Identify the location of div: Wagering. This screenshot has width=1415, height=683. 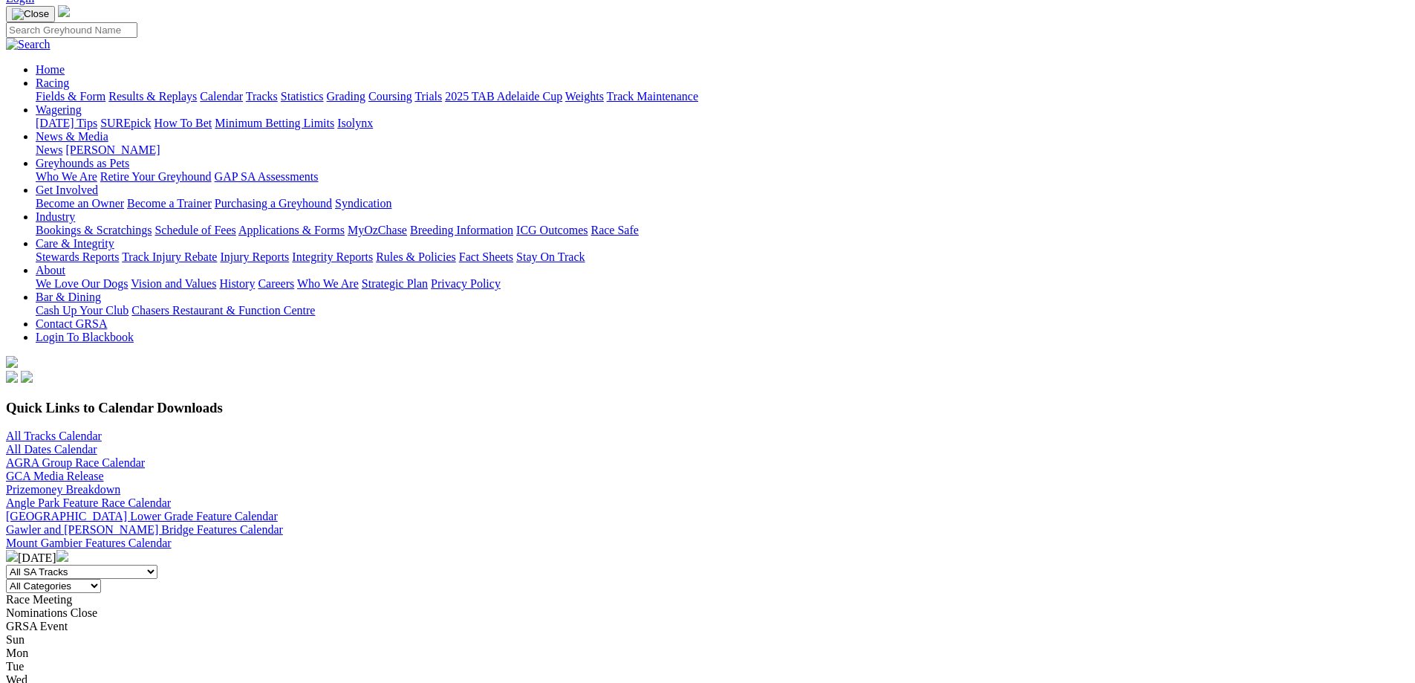
(722, 123).